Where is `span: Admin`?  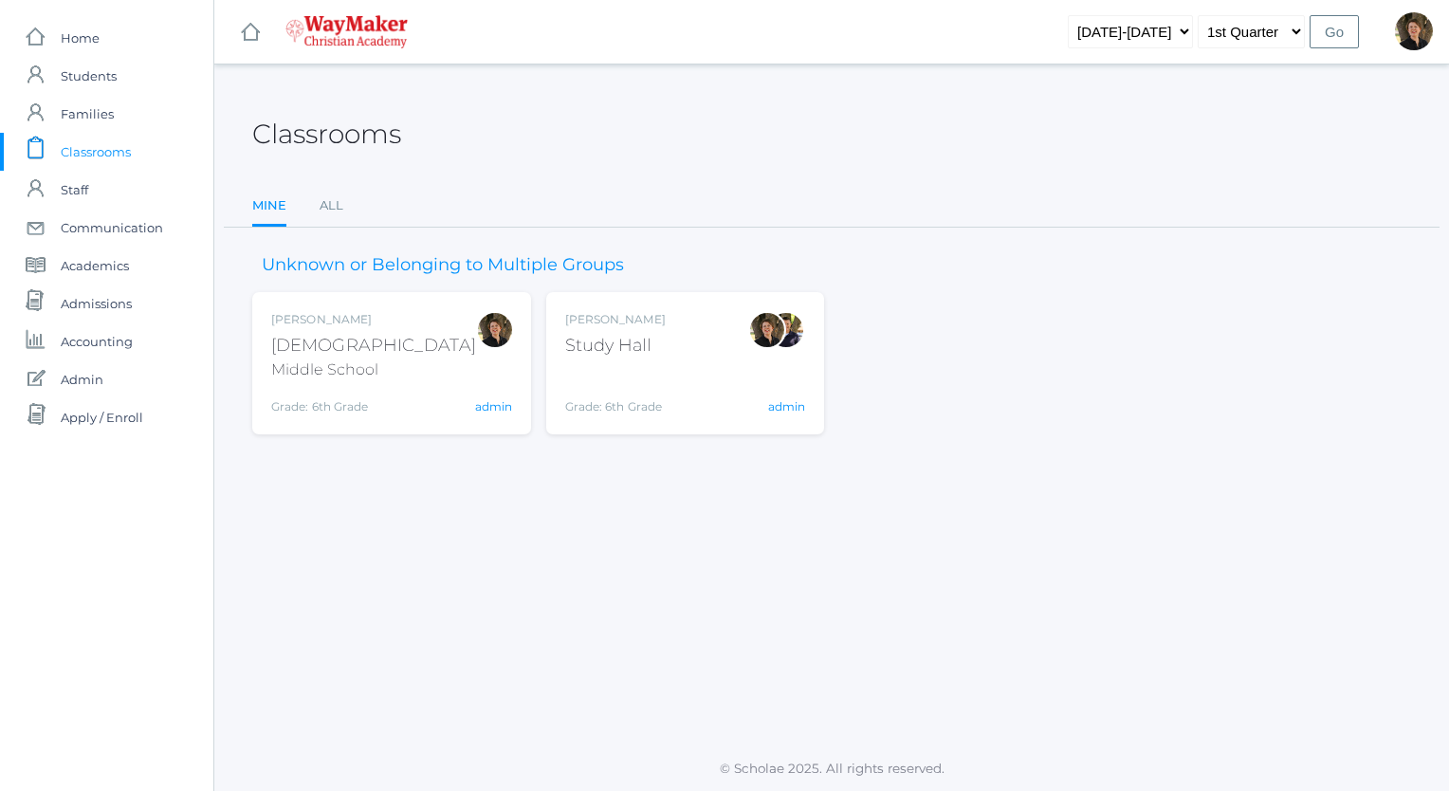 span: Admin is located at coordinates (82, 379).